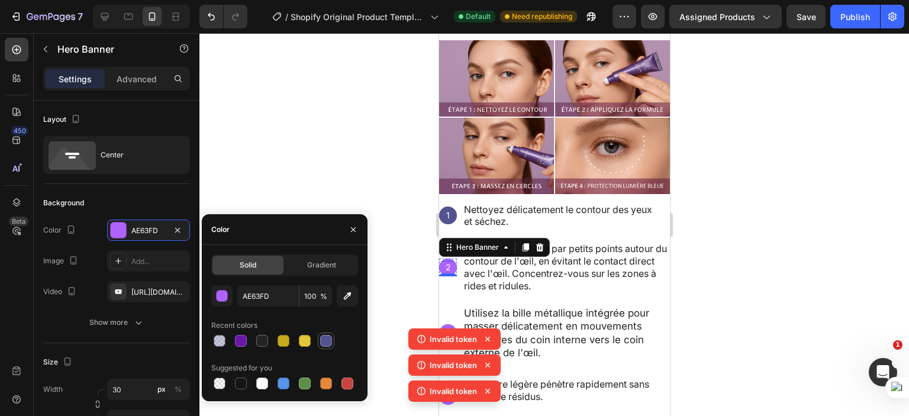  I want to click on div: Beta, so click(18, 221).